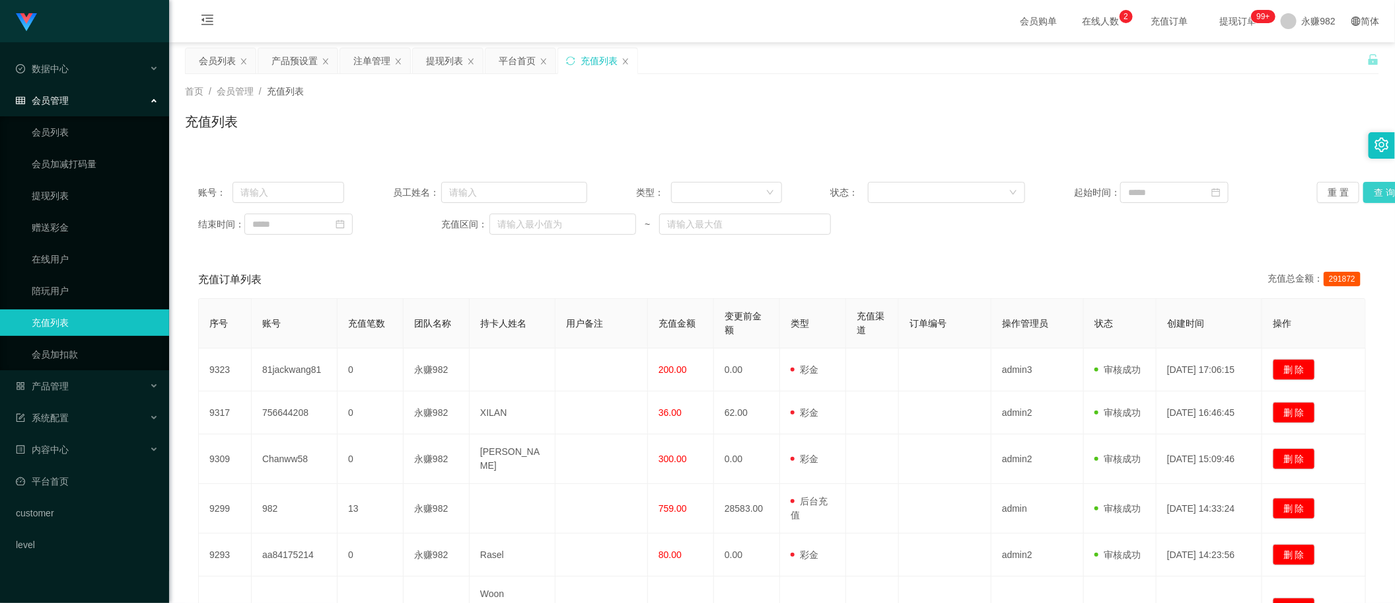 The height and width of the screenshot is (603, 1395). Describe the element at coordinates (295, 61) in the screenshot. I see `div: 产品预设置` at that location.